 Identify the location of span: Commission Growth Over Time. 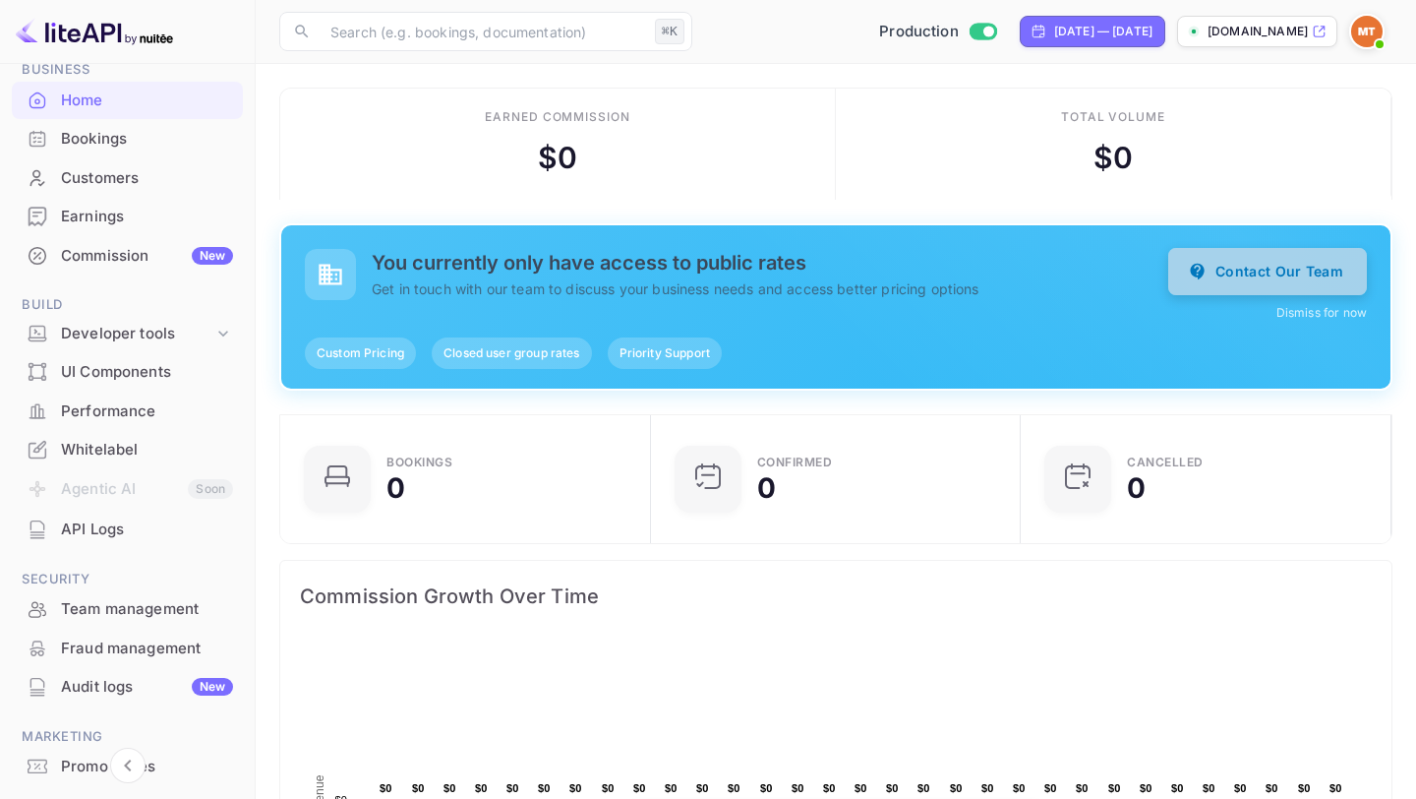
(836, 596).